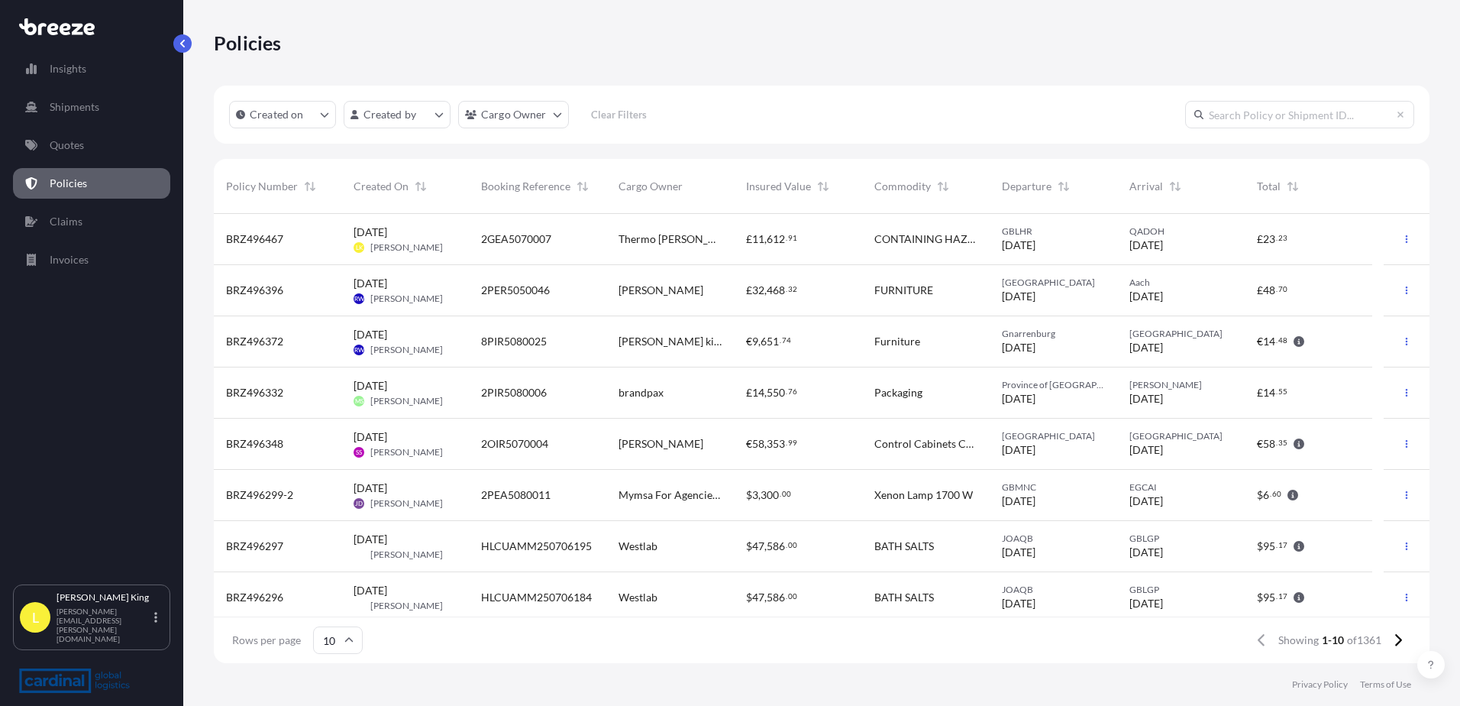 Image resolution: width=1460 pixels, height=706 pixels. What do you see at coordinates (66, 145) in the screenshot?
I see `p: Quotes` at bounding box center [66, 145].